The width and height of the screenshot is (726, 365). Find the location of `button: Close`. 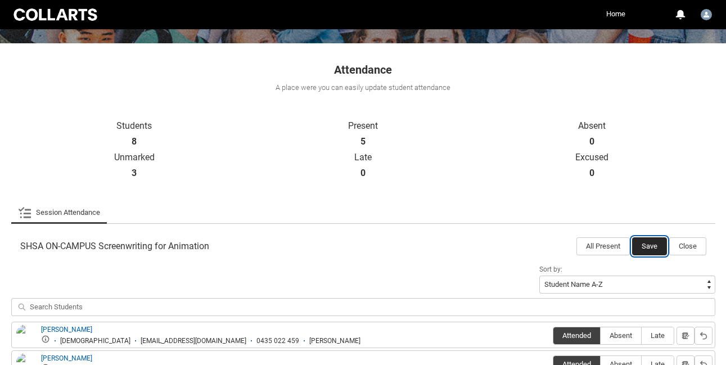

button: Close is located at coordinates (687, 246).